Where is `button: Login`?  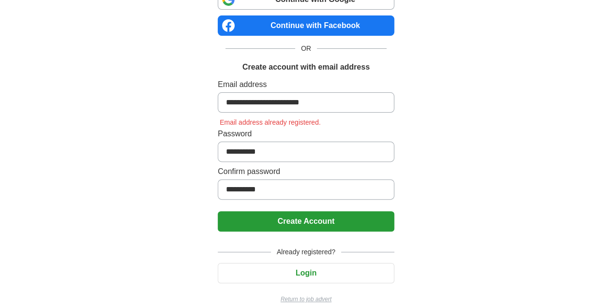
button: Login is located at coordinates (306, 274).